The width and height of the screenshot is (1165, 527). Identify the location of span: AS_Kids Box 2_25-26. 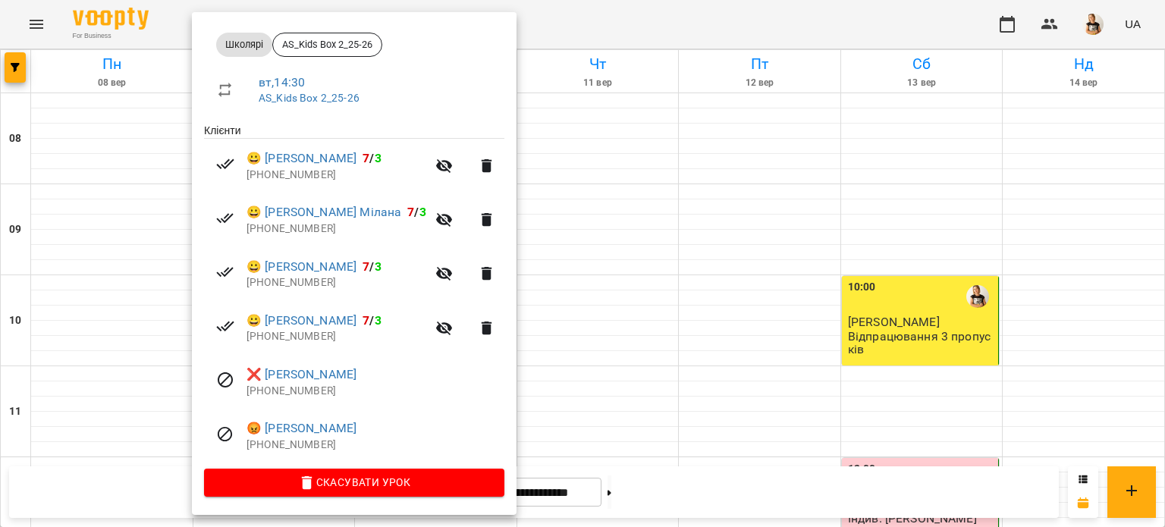
(327, 45).